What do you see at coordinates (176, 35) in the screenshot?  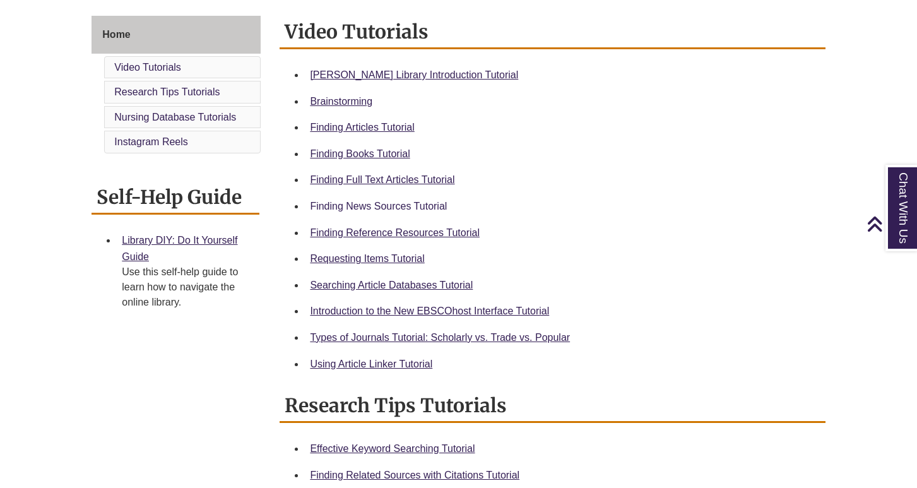 I see `a: Home` at bounding box center [176, 35].